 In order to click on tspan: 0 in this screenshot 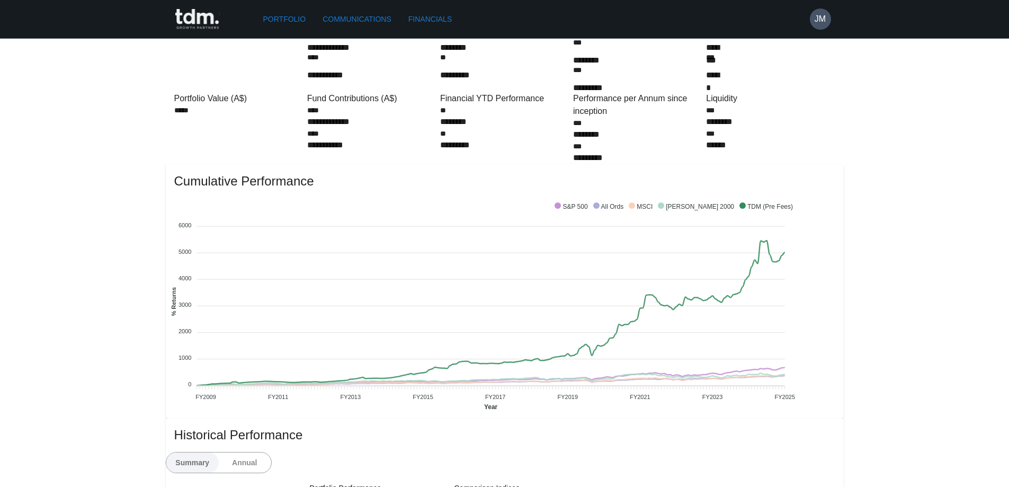, I will do `click(190, 384)`.